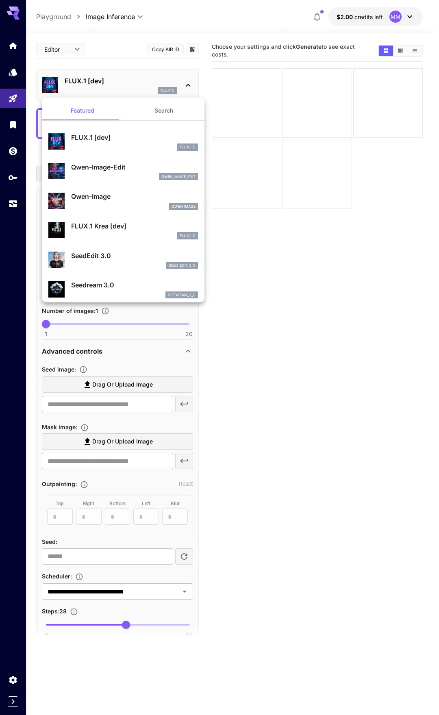 This screenshot has height=715, width=439. What do you see at coordinates (135, 137) in the screenshot?
I see `p: FLUX.1 [dev]` at bounding box center [135, 137].